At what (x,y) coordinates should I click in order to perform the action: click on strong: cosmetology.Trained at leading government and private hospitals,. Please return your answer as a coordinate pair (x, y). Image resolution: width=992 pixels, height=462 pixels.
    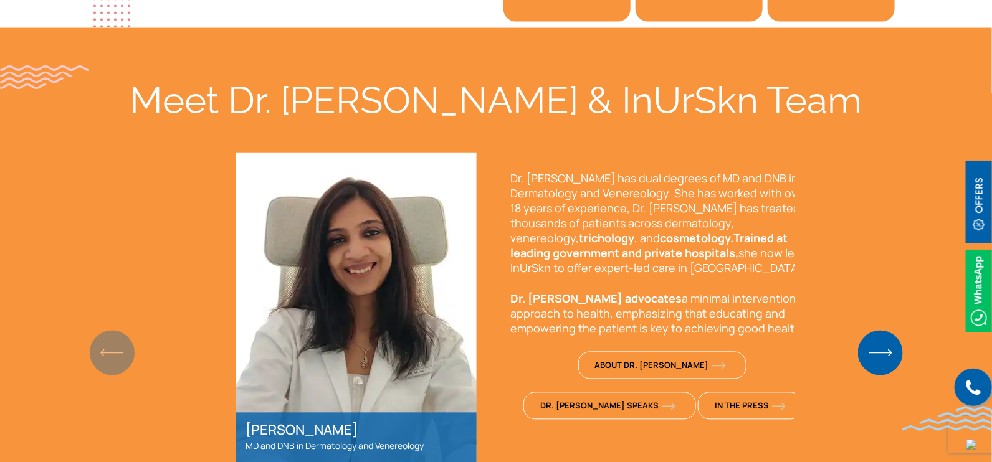
    Looking at the image, I should click on (649, 246).